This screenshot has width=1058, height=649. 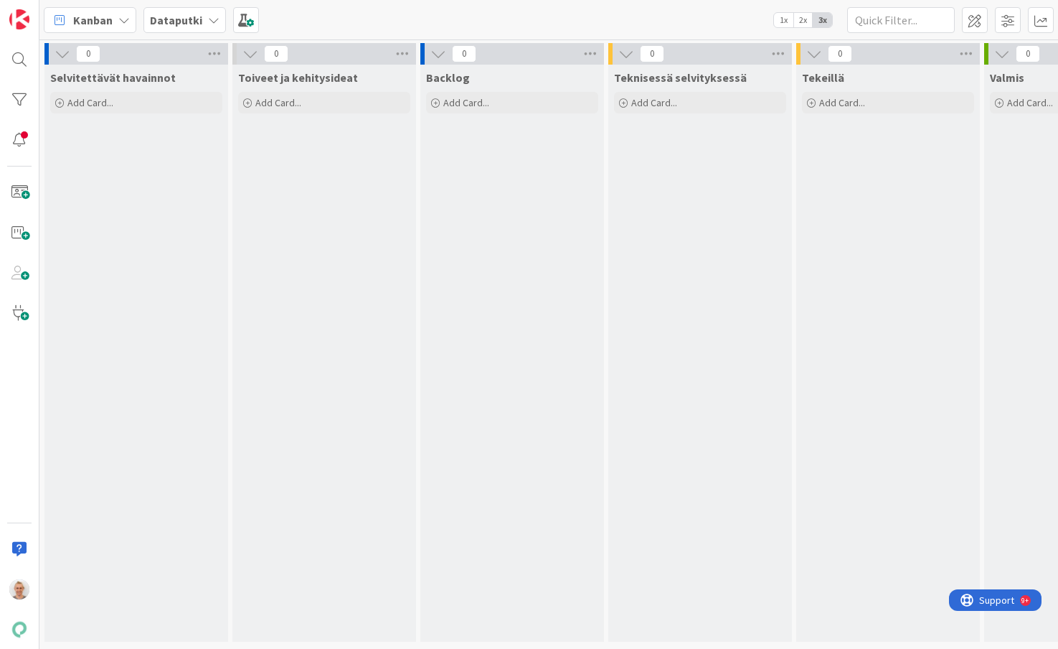 I want to click on span: Teknisessä selvityksessä, so click(x=680, y=77).